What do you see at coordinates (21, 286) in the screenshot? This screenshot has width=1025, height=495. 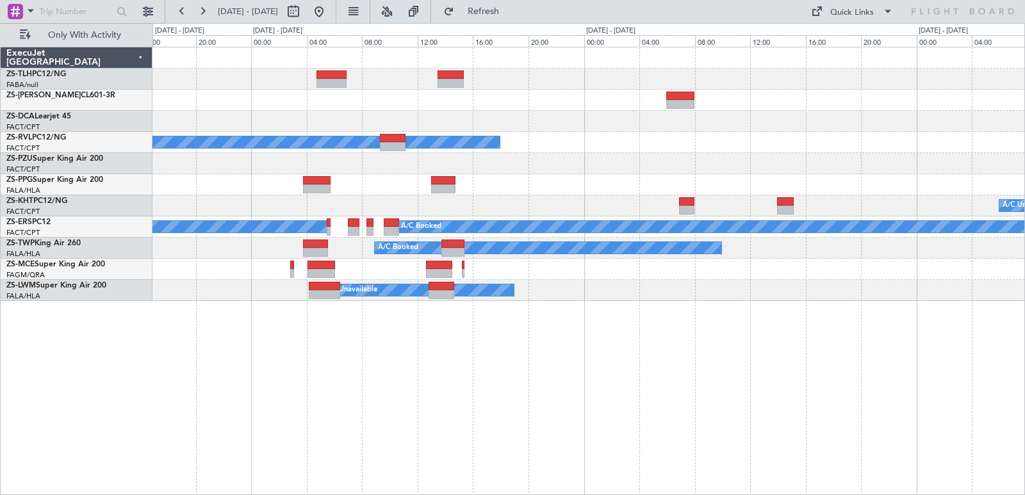 I see `span: ZS-LWM` at bounding box center [21, 286].